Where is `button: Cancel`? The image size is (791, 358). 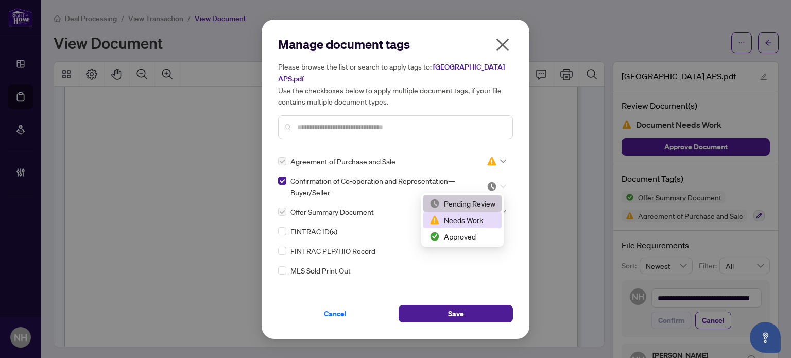 button: Cancel is located at coordinates (335, 314).